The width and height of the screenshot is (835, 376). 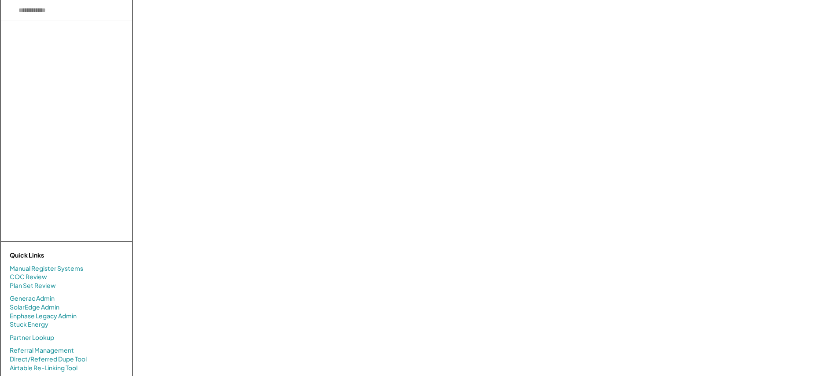 I want to click on a: Plan Set Review, so click(x=33, y=286).